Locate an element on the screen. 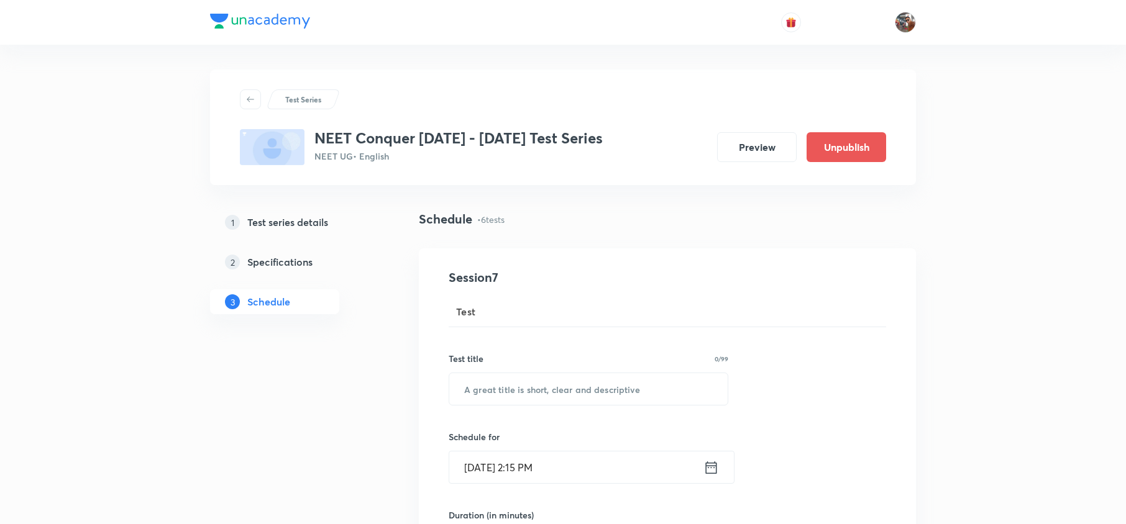  a: Company Logo is located at coordinates (260, 22).